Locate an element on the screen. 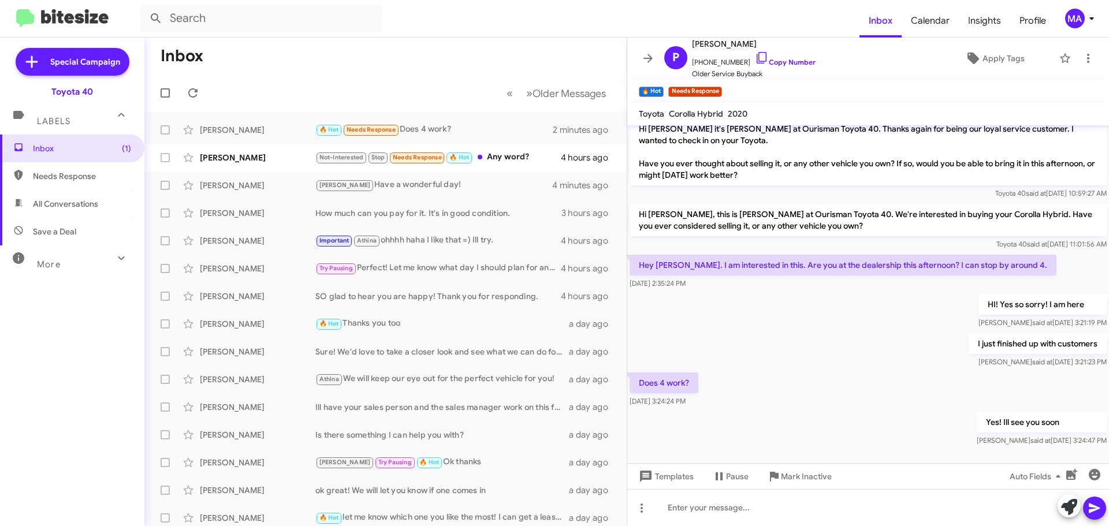  span: Corolla Hybrid is located at coordinates (696, 114).